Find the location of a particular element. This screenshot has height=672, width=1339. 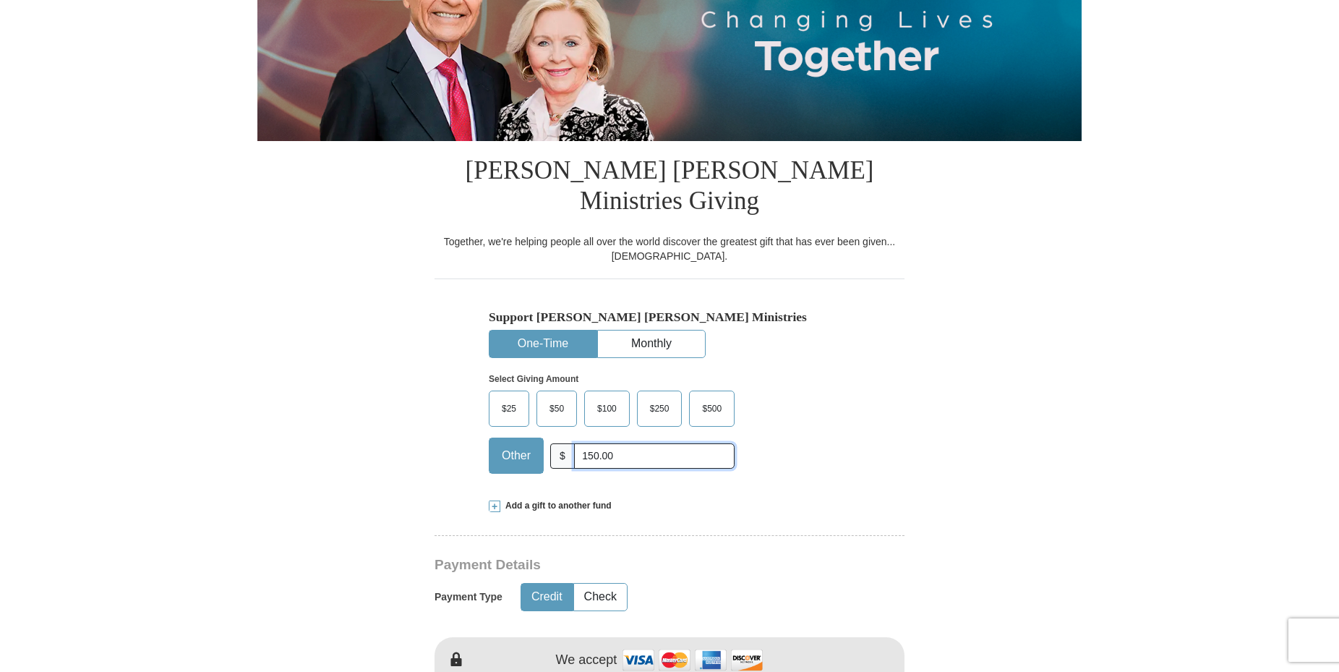

button: One-Time is located at coordinates (543, 344).